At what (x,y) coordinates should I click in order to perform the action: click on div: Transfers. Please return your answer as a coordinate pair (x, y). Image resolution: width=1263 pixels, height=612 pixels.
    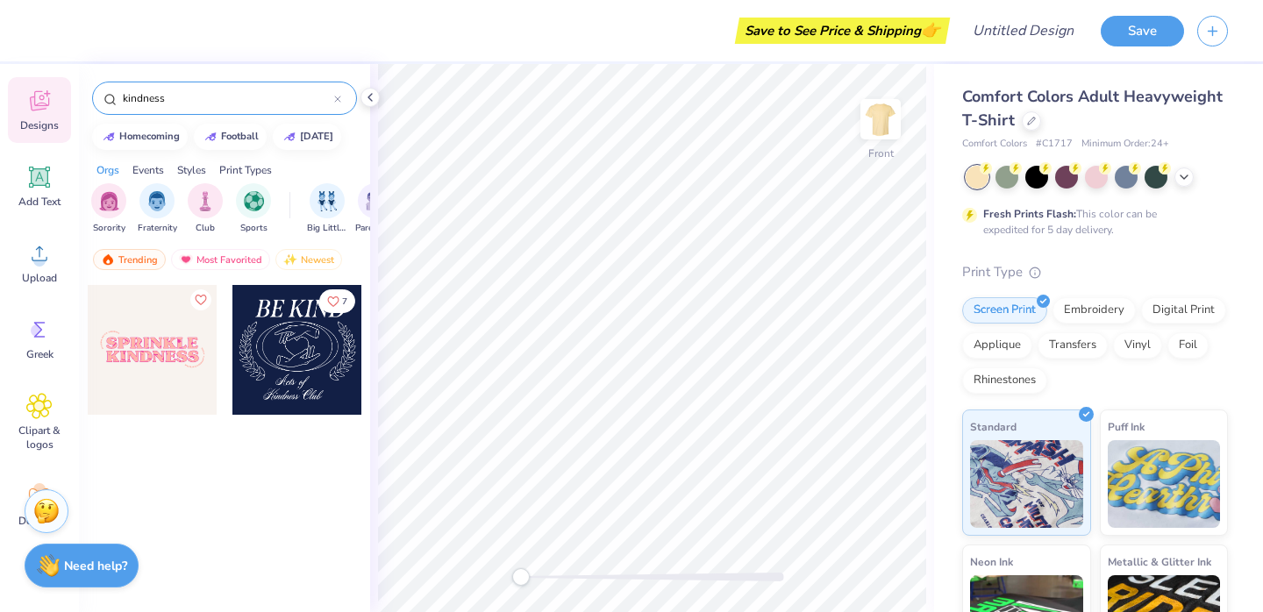
    Looking at the image, I should click on (1072, 345).